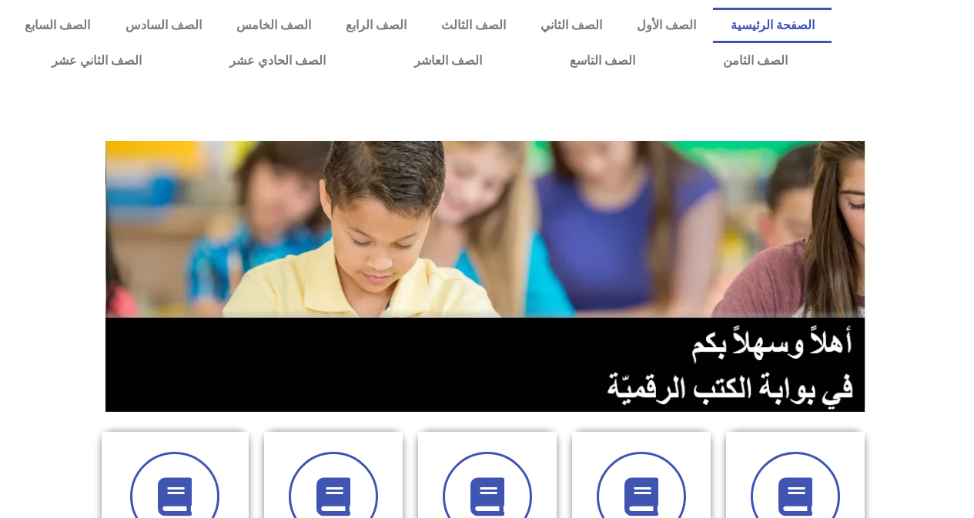  I want to click on a: الصفحة الرئيسية, so click(772, 25).